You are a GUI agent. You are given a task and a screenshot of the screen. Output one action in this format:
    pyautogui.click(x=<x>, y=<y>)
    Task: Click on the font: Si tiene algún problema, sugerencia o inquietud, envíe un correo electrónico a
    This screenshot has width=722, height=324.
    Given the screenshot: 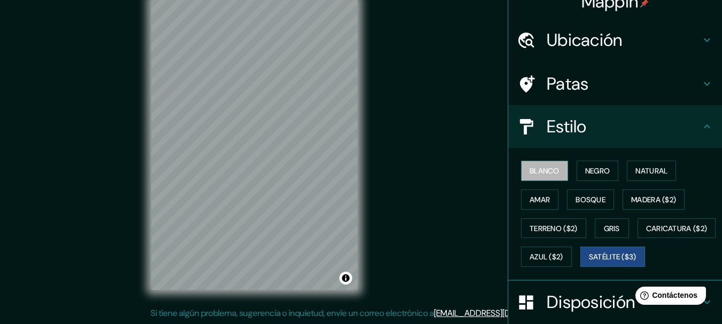 What is the action you would take?
    pyautogui.click(x=292, y=313)
    